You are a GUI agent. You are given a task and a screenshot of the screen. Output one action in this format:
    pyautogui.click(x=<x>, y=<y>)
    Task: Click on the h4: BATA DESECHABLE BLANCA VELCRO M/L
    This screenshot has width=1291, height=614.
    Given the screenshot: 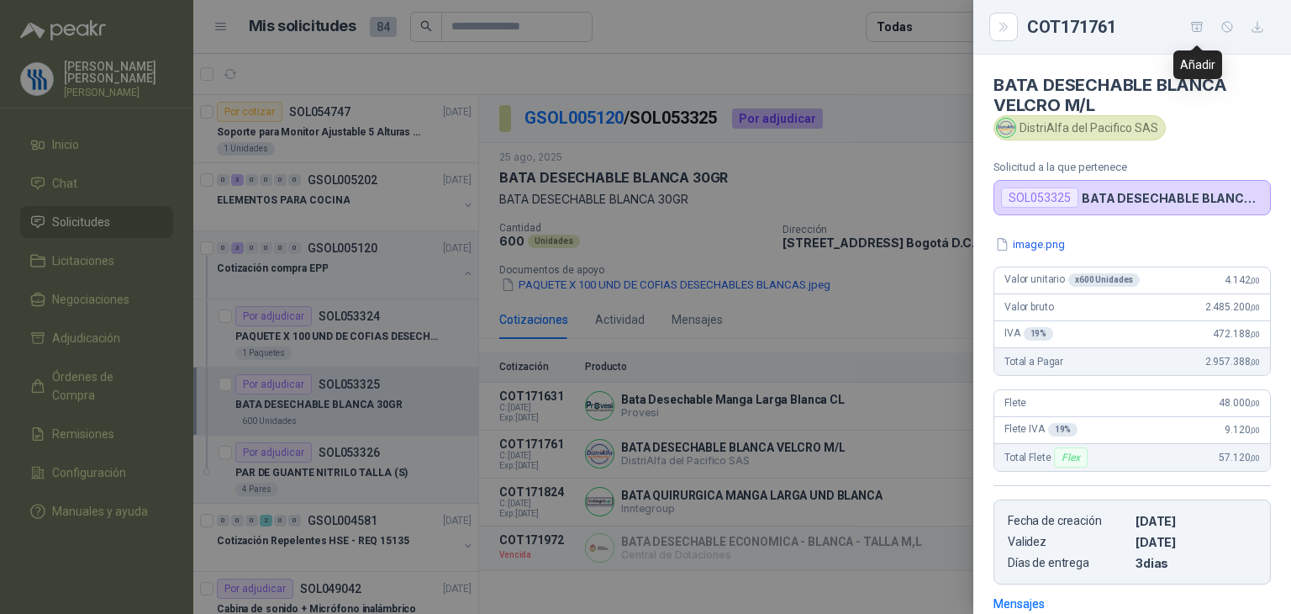 What is the action you would take?
    pyautogui.click(x=1132, y=95)
    